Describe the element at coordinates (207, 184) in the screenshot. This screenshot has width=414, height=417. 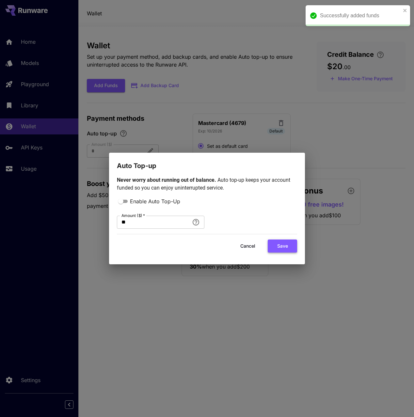
I see `p: Auto top-up keeps your account funded so you can enjoy uninterrupted service.` at that location.